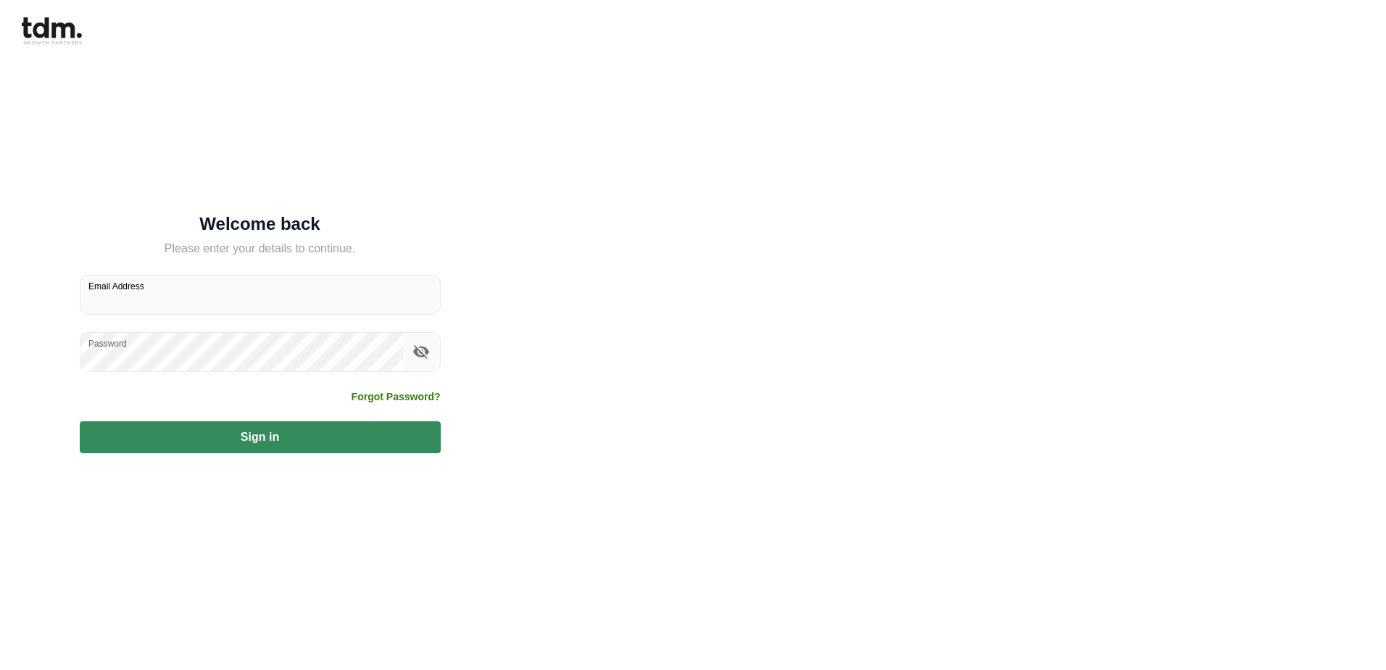  I want to click on label: Password, so click(107, 343).